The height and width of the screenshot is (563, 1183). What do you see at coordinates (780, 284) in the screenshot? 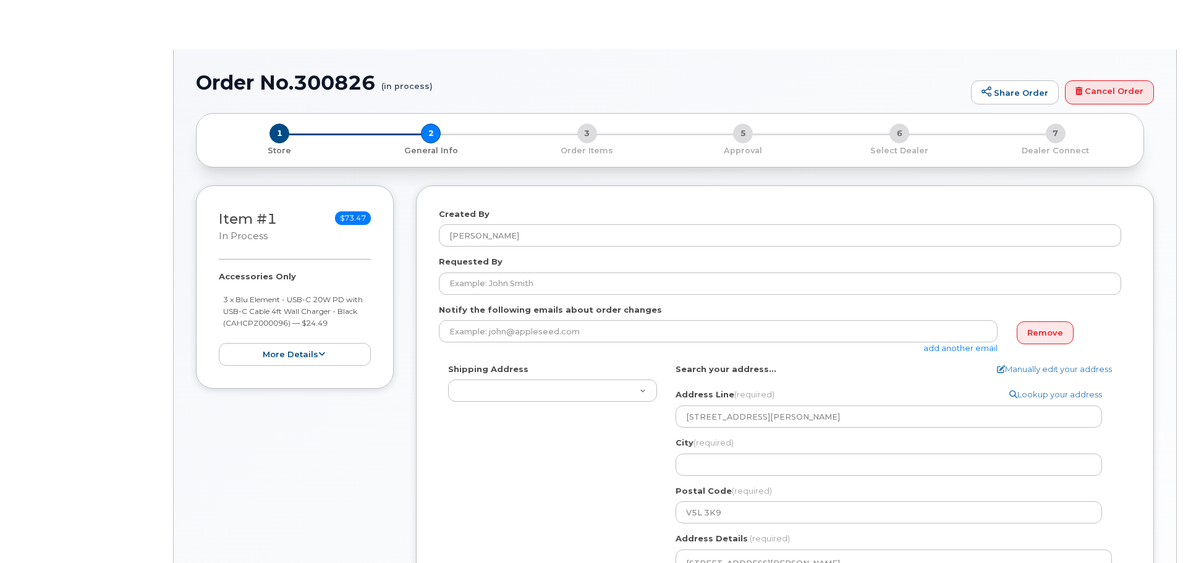
I see `input: Example: John Smith` at bounding box center [780, 284].